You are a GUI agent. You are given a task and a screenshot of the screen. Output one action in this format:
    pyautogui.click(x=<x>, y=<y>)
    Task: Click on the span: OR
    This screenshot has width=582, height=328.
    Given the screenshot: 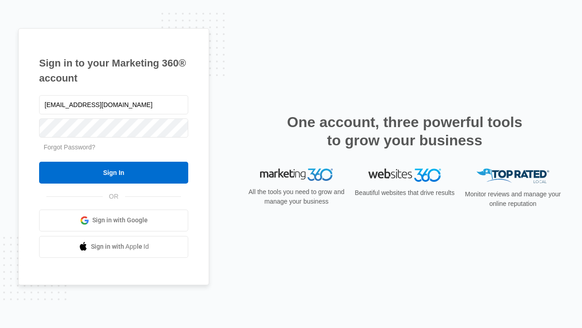 What is the action you would take?
    pyautogui.click(x=114, y=196)
    